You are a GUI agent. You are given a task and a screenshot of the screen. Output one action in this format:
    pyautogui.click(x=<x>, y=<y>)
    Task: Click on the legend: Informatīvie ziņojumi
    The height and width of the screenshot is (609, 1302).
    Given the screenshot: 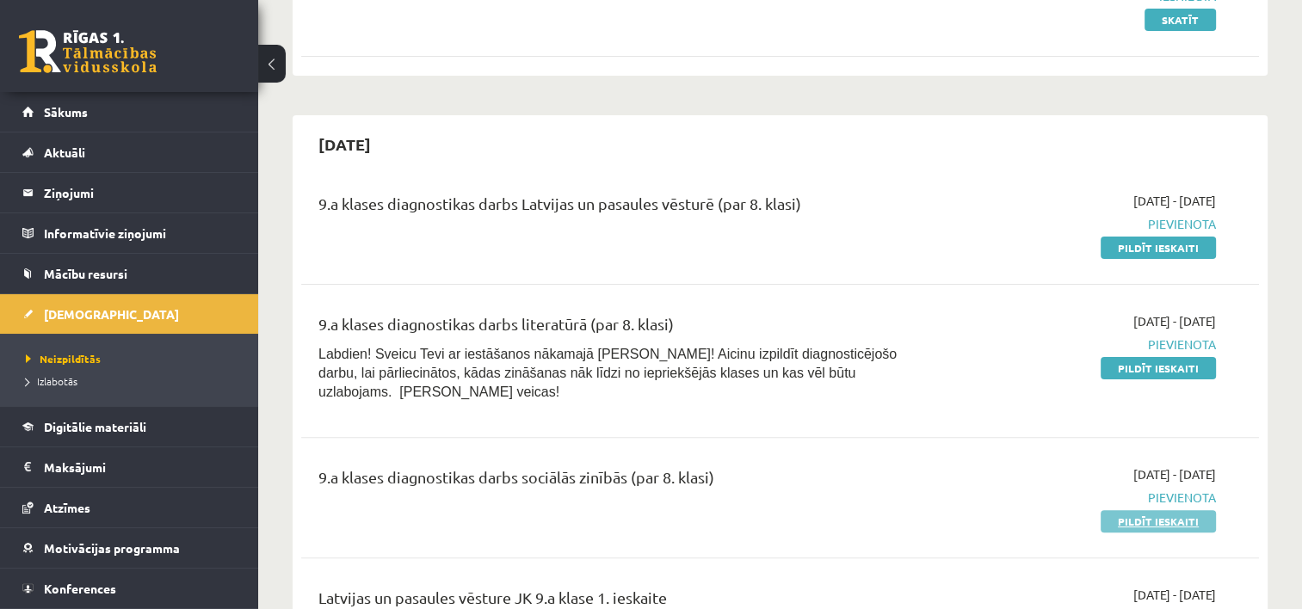 What is the action you would take?
    pyautogui.click(x=140, y=233)
    